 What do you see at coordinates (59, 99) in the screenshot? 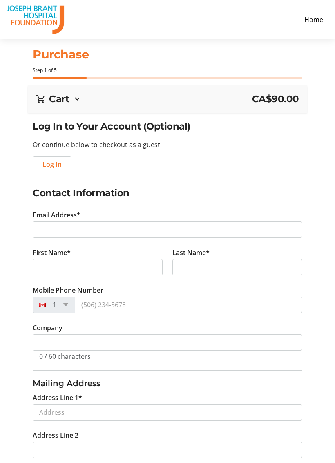
I see `h2: Cart` at bounding box center [59, 99].